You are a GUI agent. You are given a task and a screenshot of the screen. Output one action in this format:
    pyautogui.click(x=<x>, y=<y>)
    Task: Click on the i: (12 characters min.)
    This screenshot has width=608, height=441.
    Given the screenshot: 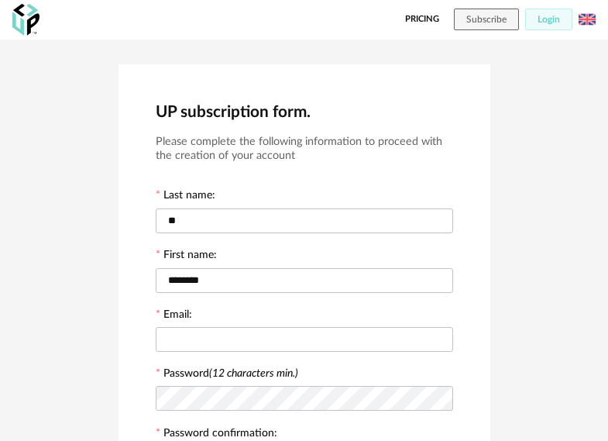 What is the action you would take?
    pyautogui.click(x=253, y=373)
    